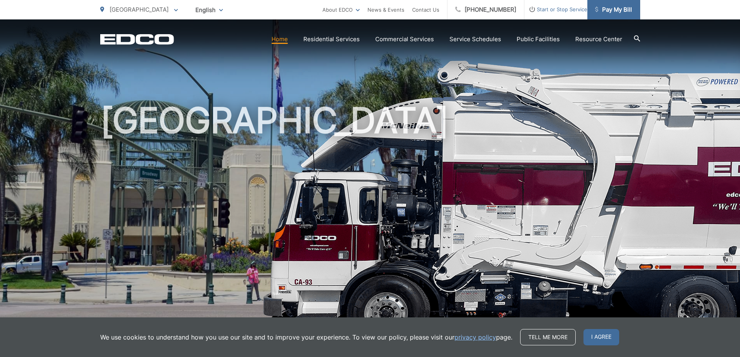  Describe the element at coordinates (599, 39) in the screenshot. I see `a: Resource Center` at that location.